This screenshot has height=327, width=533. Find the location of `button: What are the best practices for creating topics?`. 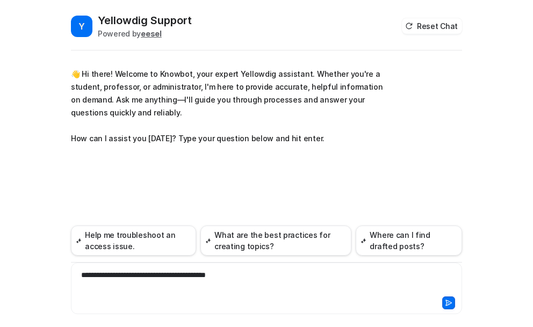

button: What are the best practices for creating topics? is located at coordinates (276, 241).